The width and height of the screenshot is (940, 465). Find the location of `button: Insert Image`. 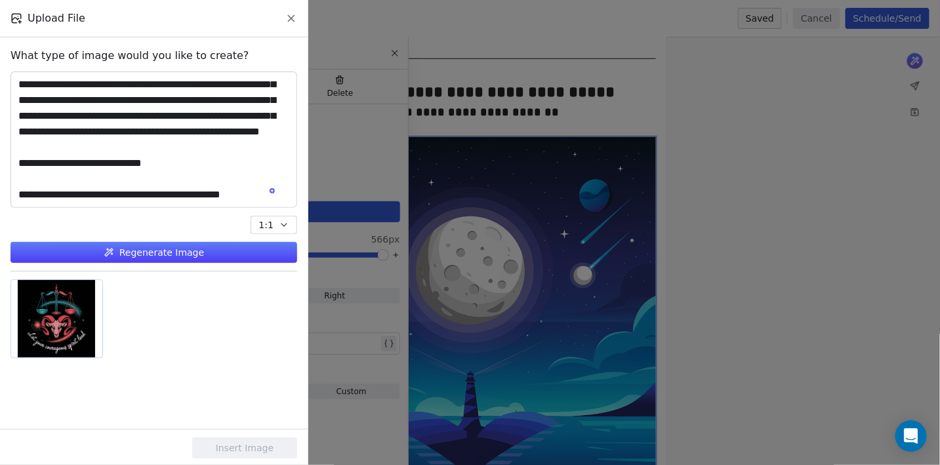

button: Insert Image is located at coordinates (245, 448).